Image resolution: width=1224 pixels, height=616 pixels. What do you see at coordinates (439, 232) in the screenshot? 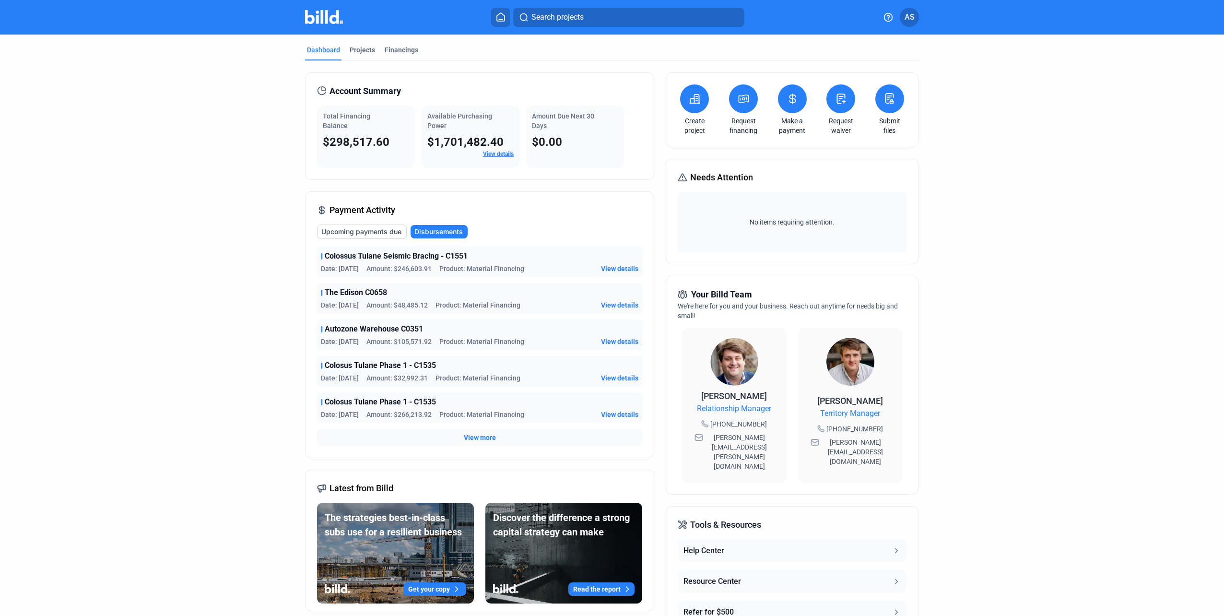
I see `button: Disbursements` at bounding box center [439, 232].